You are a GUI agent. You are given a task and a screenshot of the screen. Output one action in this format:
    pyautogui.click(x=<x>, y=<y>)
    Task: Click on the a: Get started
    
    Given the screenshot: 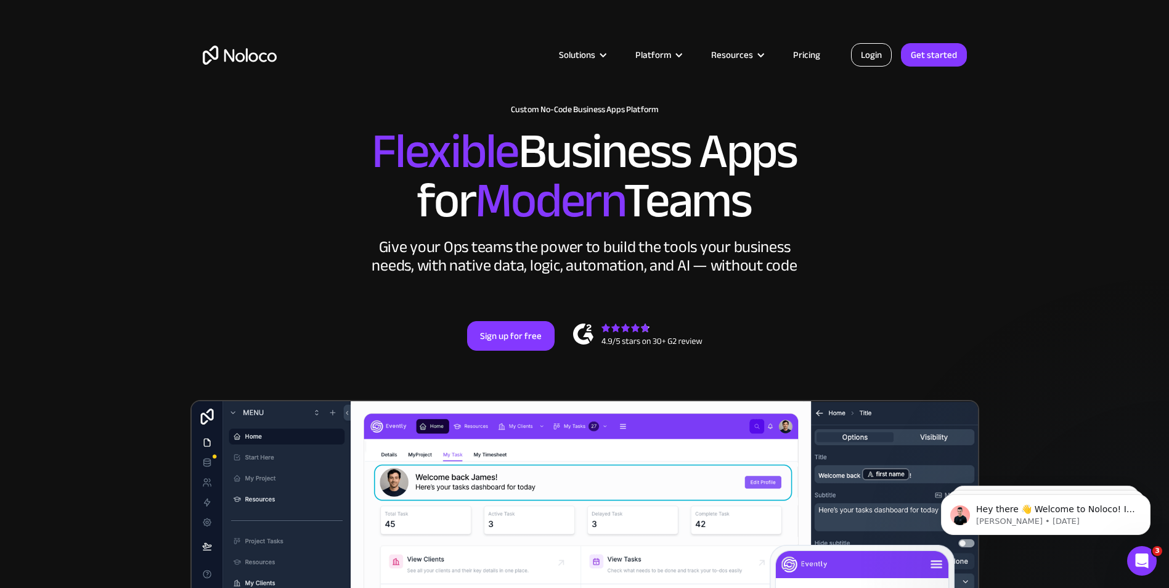 What is the action you would take?
    pyautogui.click(x=933, y=55)
    